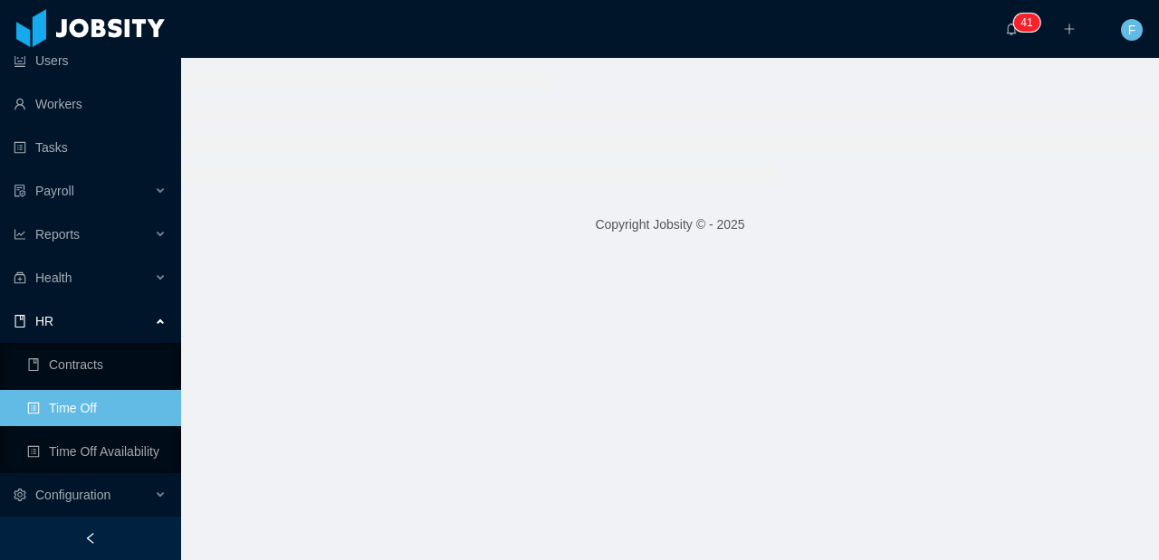 The height and width of the screenshot is (560, 1159). What do you see at coordinates (20, 278) in the screenshot?
I see `i: icon: medicine-box` at bounding box center [20, 278].